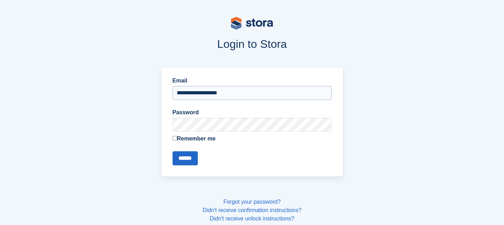  What do you see at coordinates (252, 44) in the screenshot?
I see `h1: Login to Stora` at bounding box center [252, 44].